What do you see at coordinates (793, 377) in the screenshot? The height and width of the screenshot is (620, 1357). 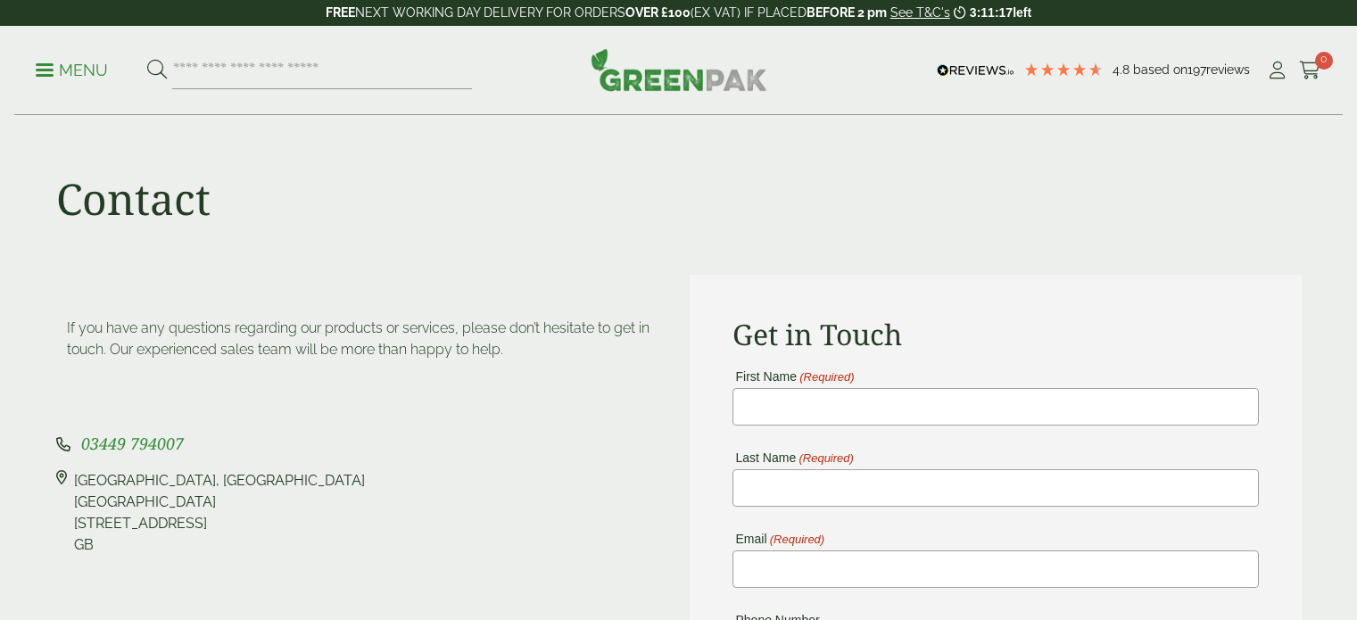 I see `label: First Name` at bounding box center [793, 377].